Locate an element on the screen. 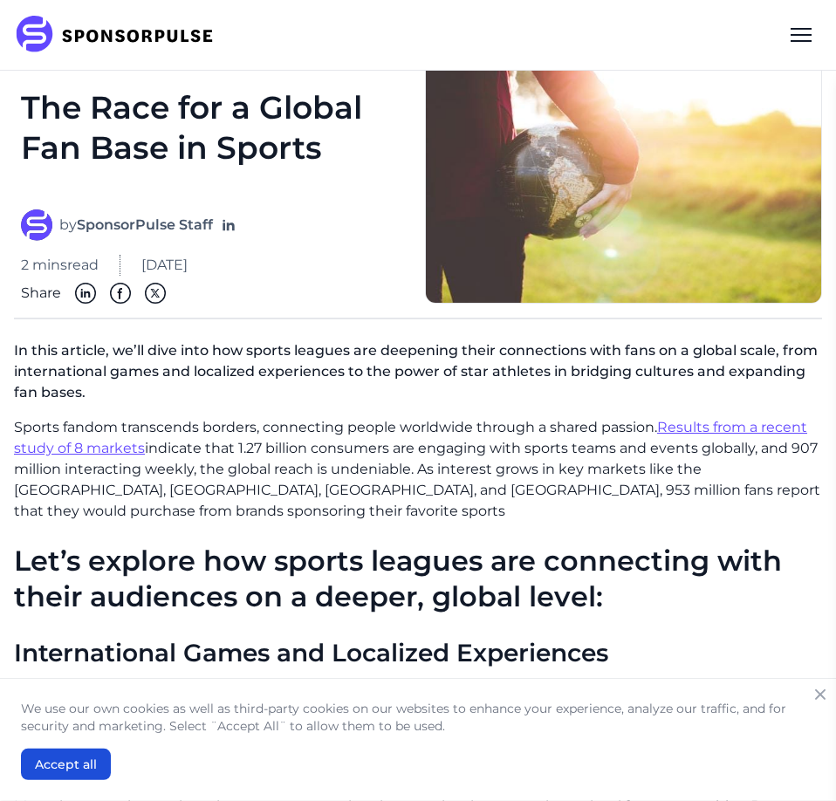  p: We use our own cookies as well as third-party cookies on our websites to enhance your experience,... is located at coordinates (418, 717).